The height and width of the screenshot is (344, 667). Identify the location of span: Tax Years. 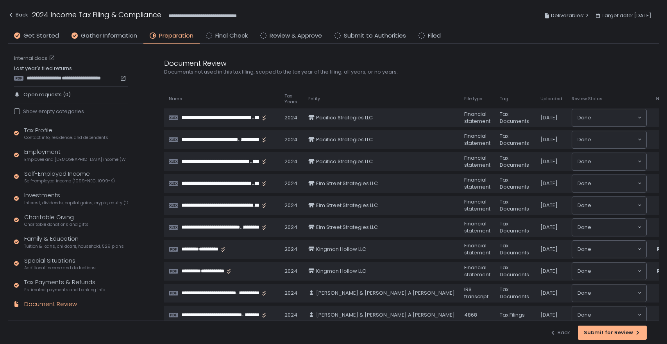
(292, 99).